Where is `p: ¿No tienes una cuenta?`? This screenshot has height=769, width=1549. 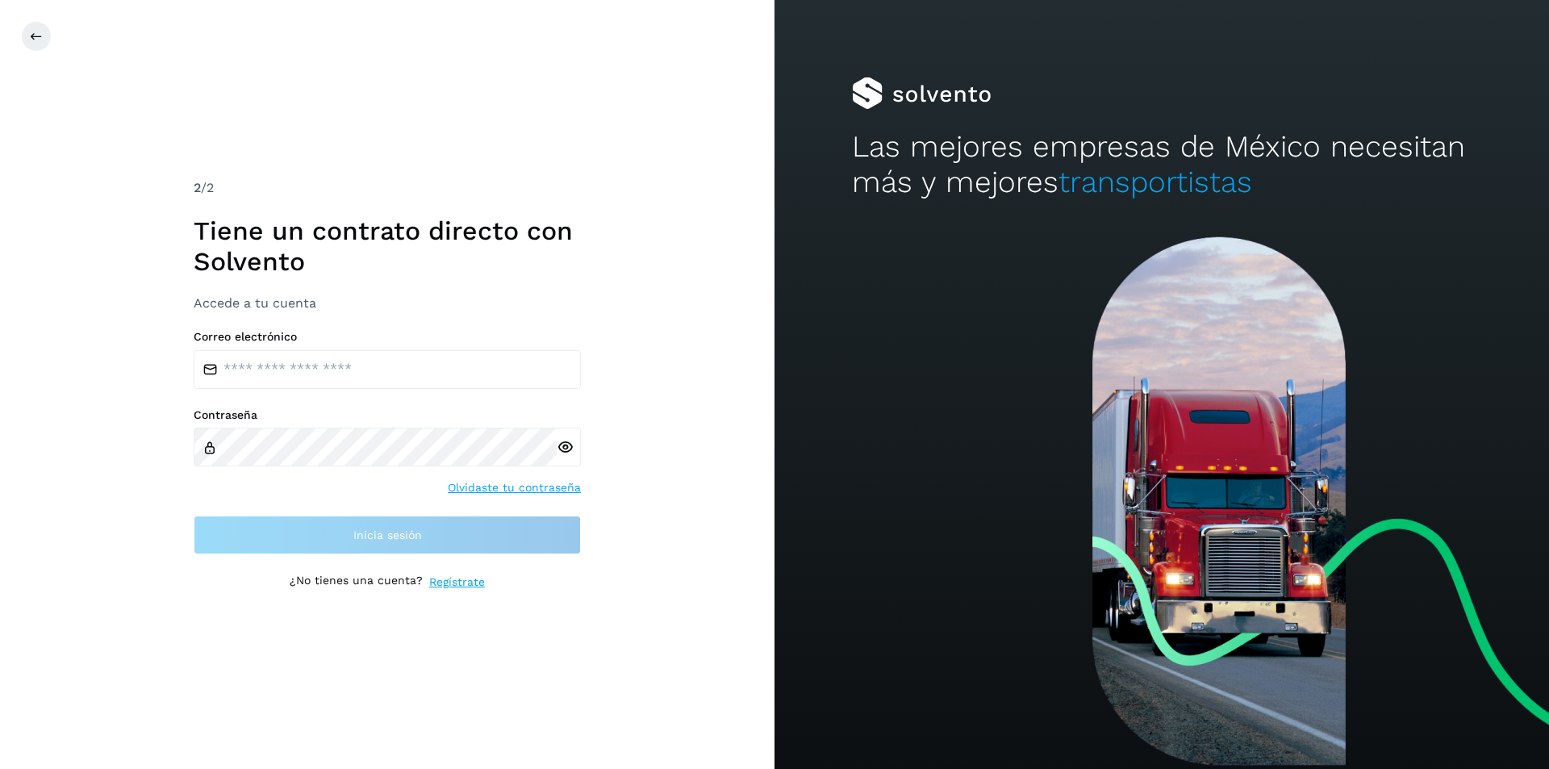
p: ¿No tienes una cuenta? is located at coordinates (356, 582).